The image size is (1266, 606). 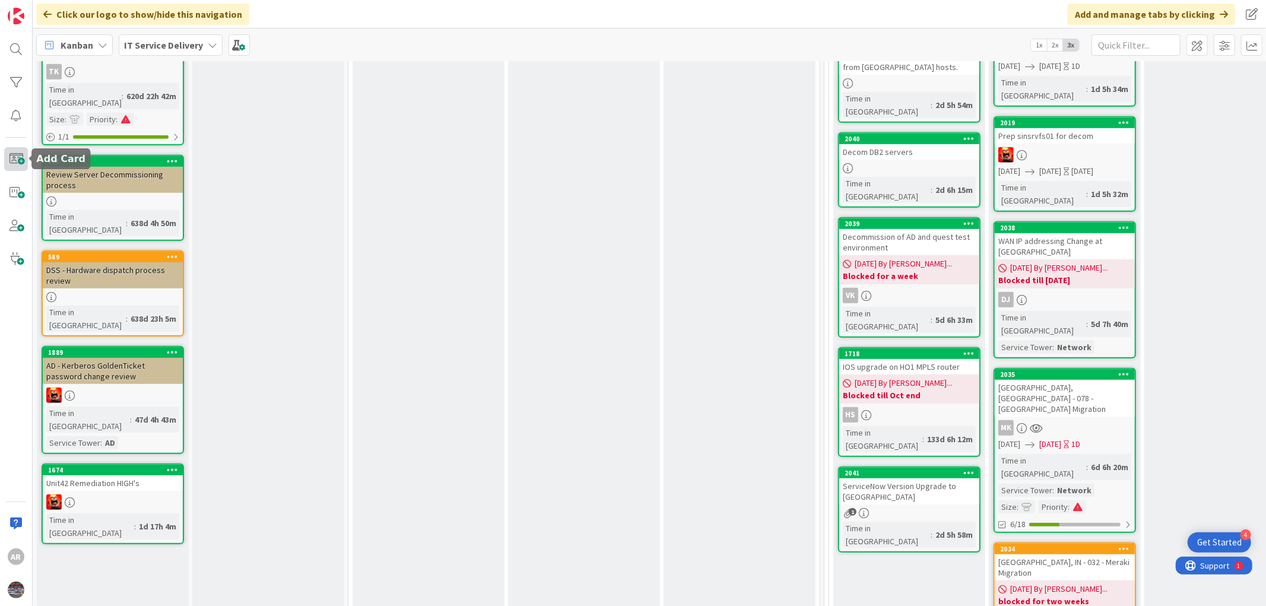 I want to click on div: Open Get Started checklist, remaining modules: 4, so click(x=1219, y=542).